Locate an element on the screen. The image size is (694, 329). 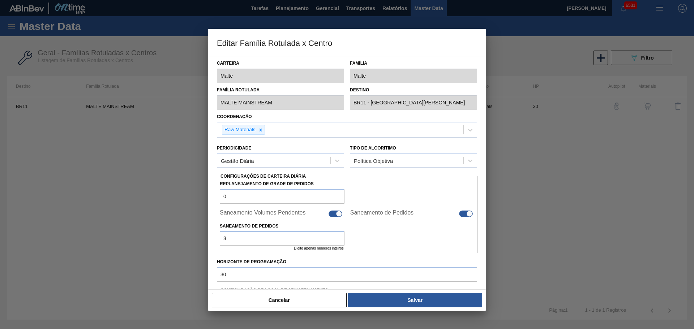
label: Família is located at coordinates (414, 63).